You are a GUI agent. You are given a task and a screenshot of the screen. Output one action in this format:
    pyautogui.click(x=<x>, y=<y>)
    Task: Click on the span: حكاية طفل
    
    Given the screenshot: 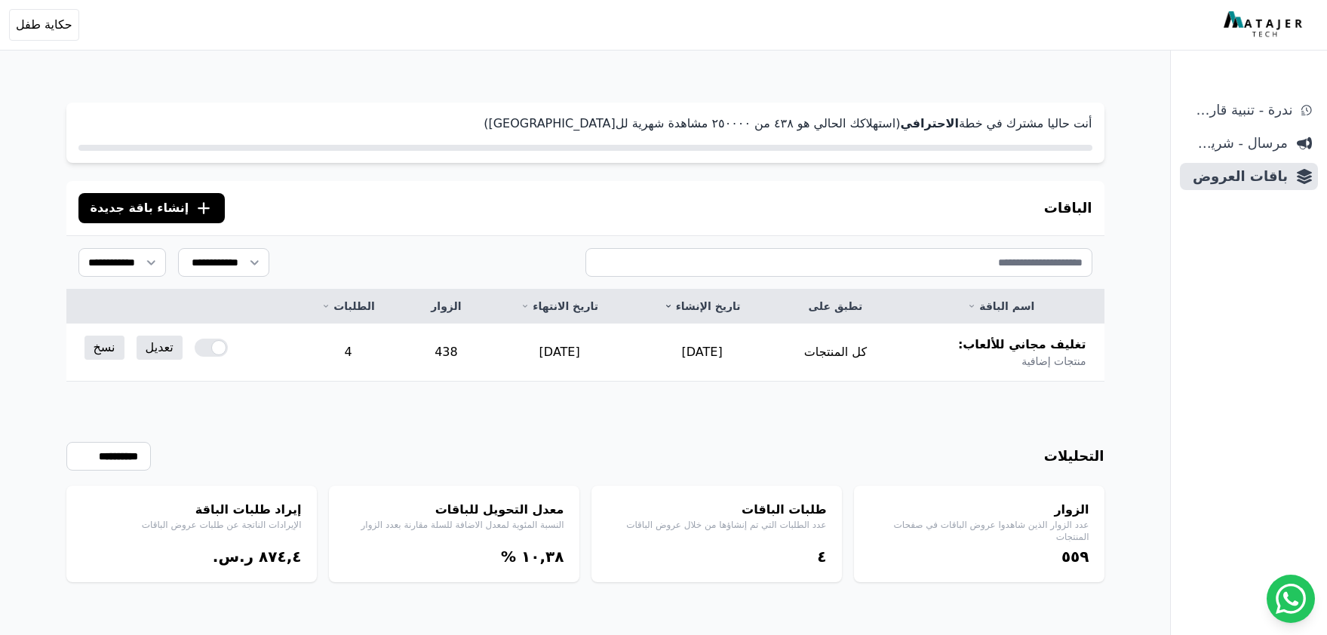 What is the action you would take?
    pyautogui.click(x=44, y=25)
    